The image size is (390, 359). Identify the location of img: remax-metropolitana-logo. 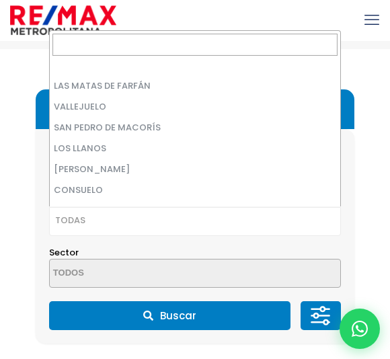
(63, 20).